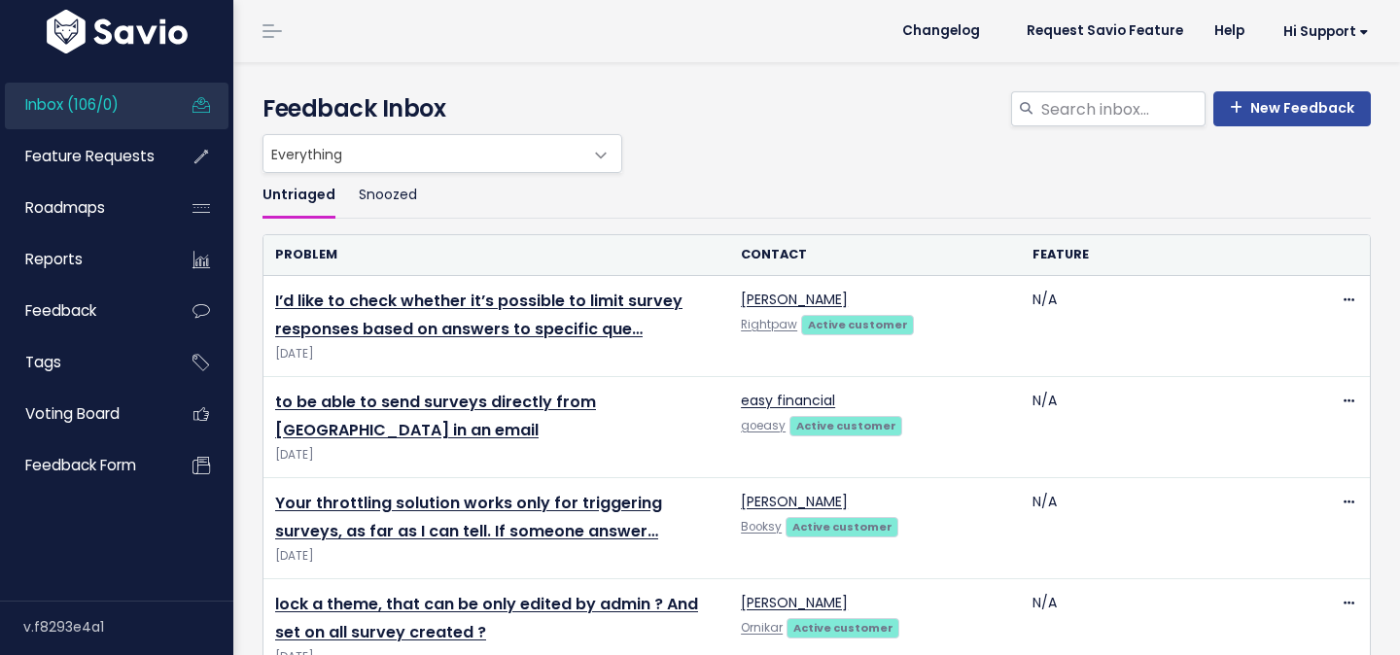 Image resolution: width=1400 pixels, height=655 pixels. What do you see at coordinates (65, 207) in the screenshot?
I see `span: Roadmaps` at bounding box center [65, 207].